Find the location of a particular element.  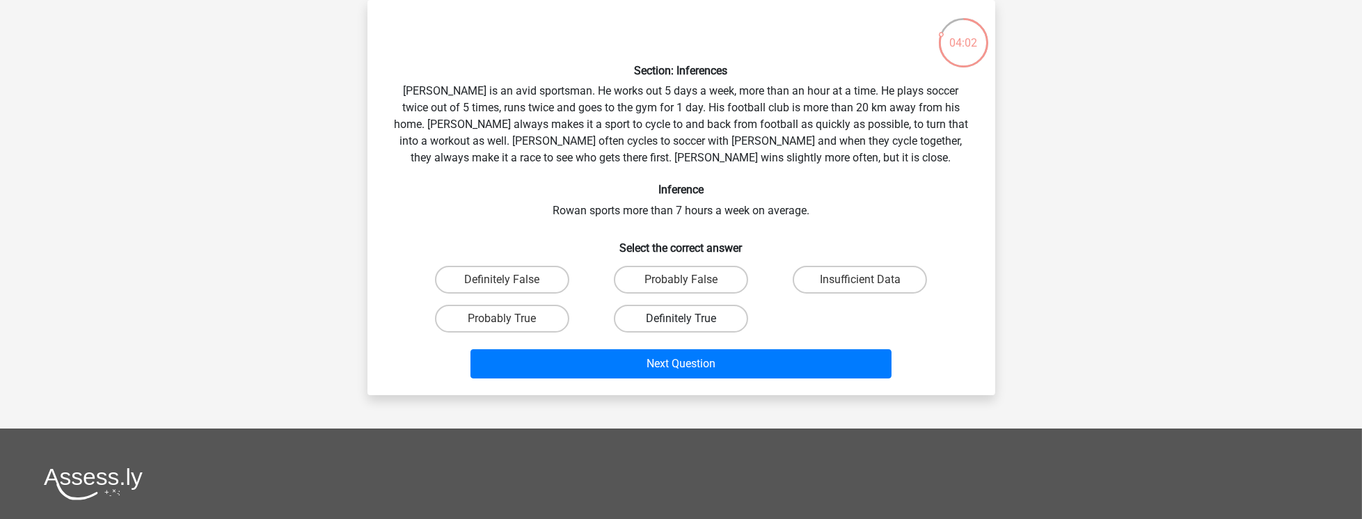

label: Insufficient Data is located at coordinates (859, 280).